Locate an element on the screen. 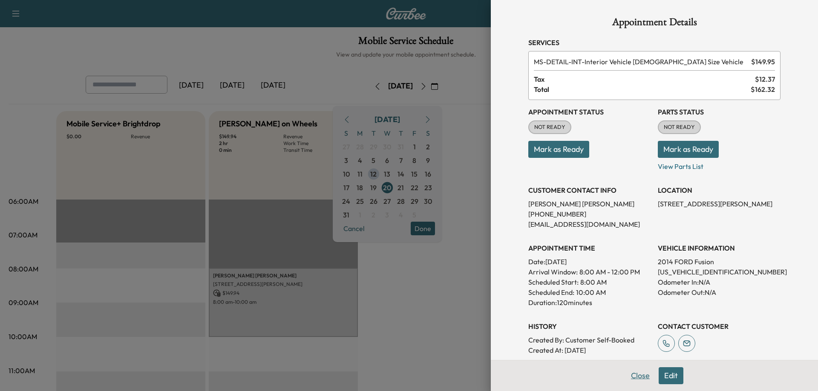 The image size is (818, 391). h3: APPOINTMENT TIME is located at coordinates (589, 248).